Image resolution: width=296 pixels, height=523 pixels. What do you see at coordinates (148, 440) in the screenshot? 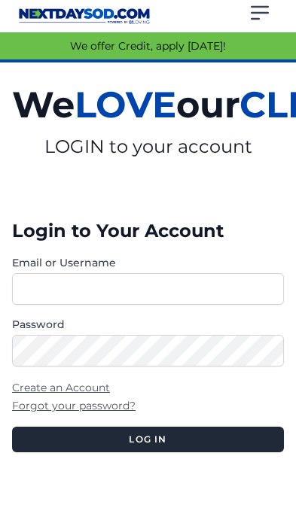
I see `button: Log in` at bounding box center [148, 440].